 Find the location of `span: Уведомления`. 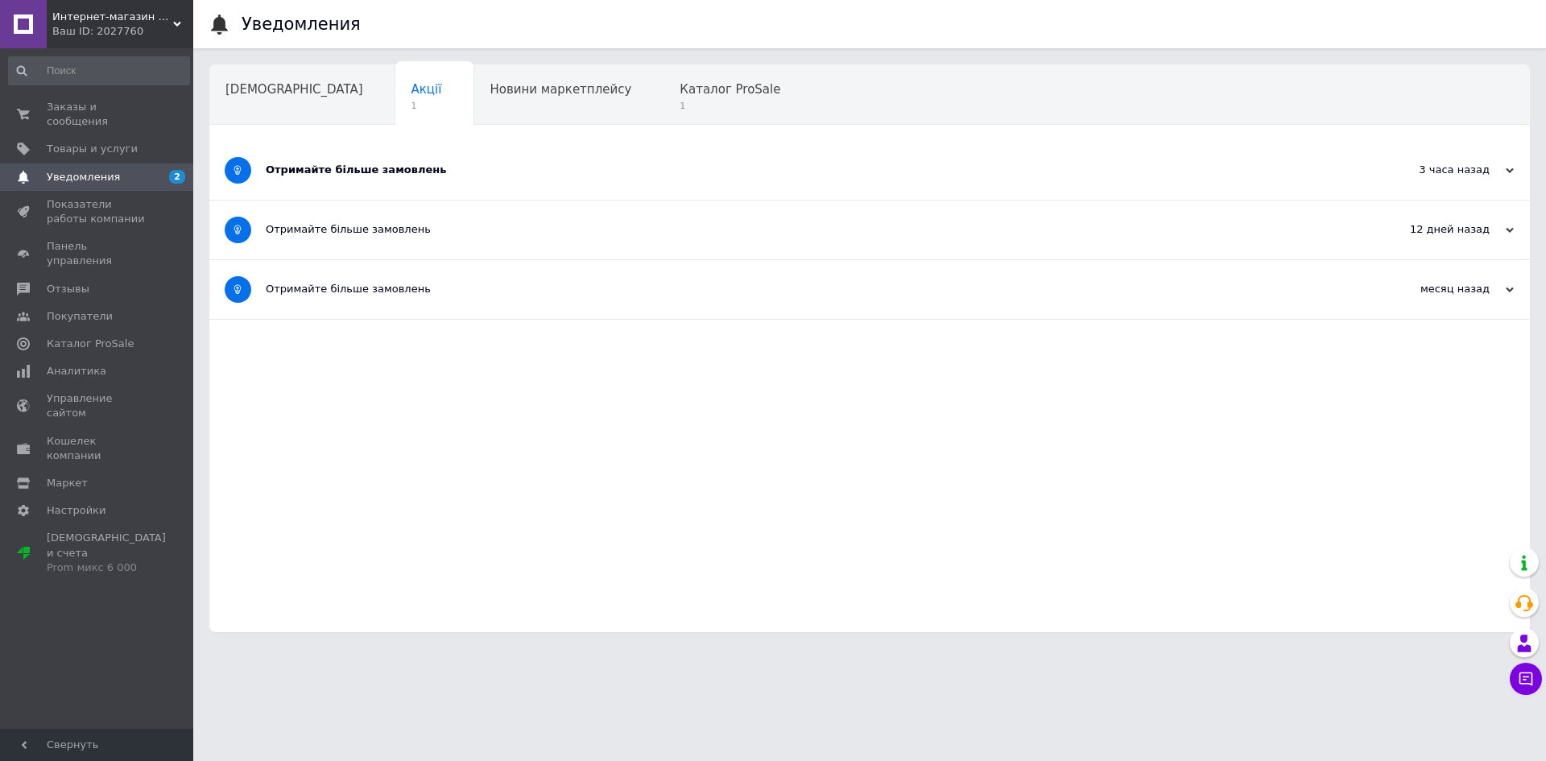

span: Уведомления is located at coordinates (83, 177).